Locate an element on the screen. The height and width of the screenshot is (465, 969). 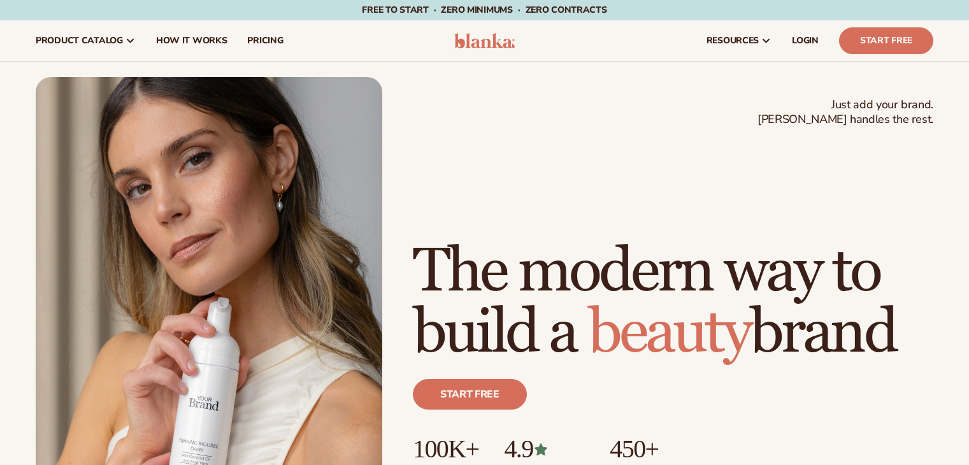
a: pricing is located at coordinates (265, 41).